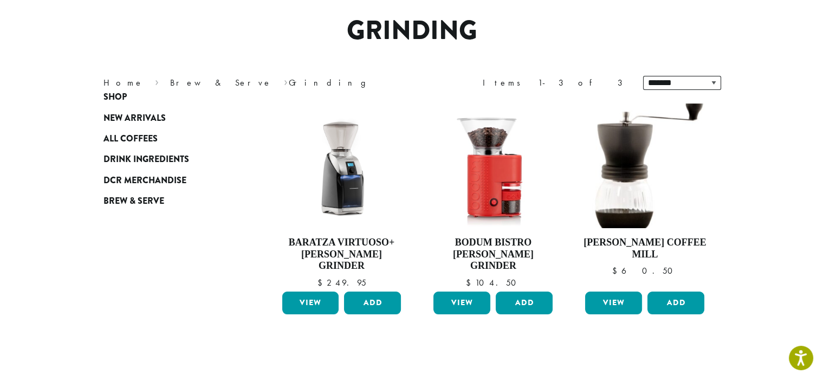 Image resolution: width=824 pixels, height=381 pixels. I want to click on img: 587-Virtuoso-Black-02-Quarter-Left-On-White-scaled.jpg, so click(341, 166).